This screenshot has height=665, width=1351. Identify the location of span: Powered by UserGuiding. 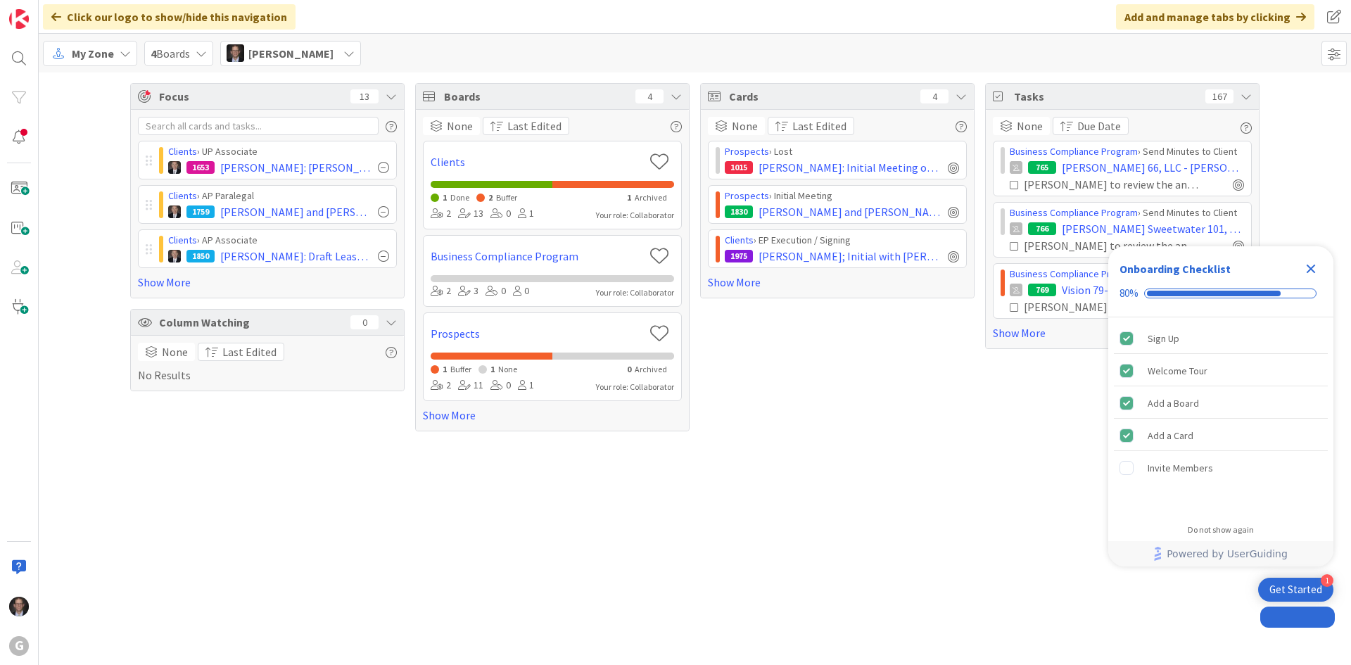
(1228, 554).